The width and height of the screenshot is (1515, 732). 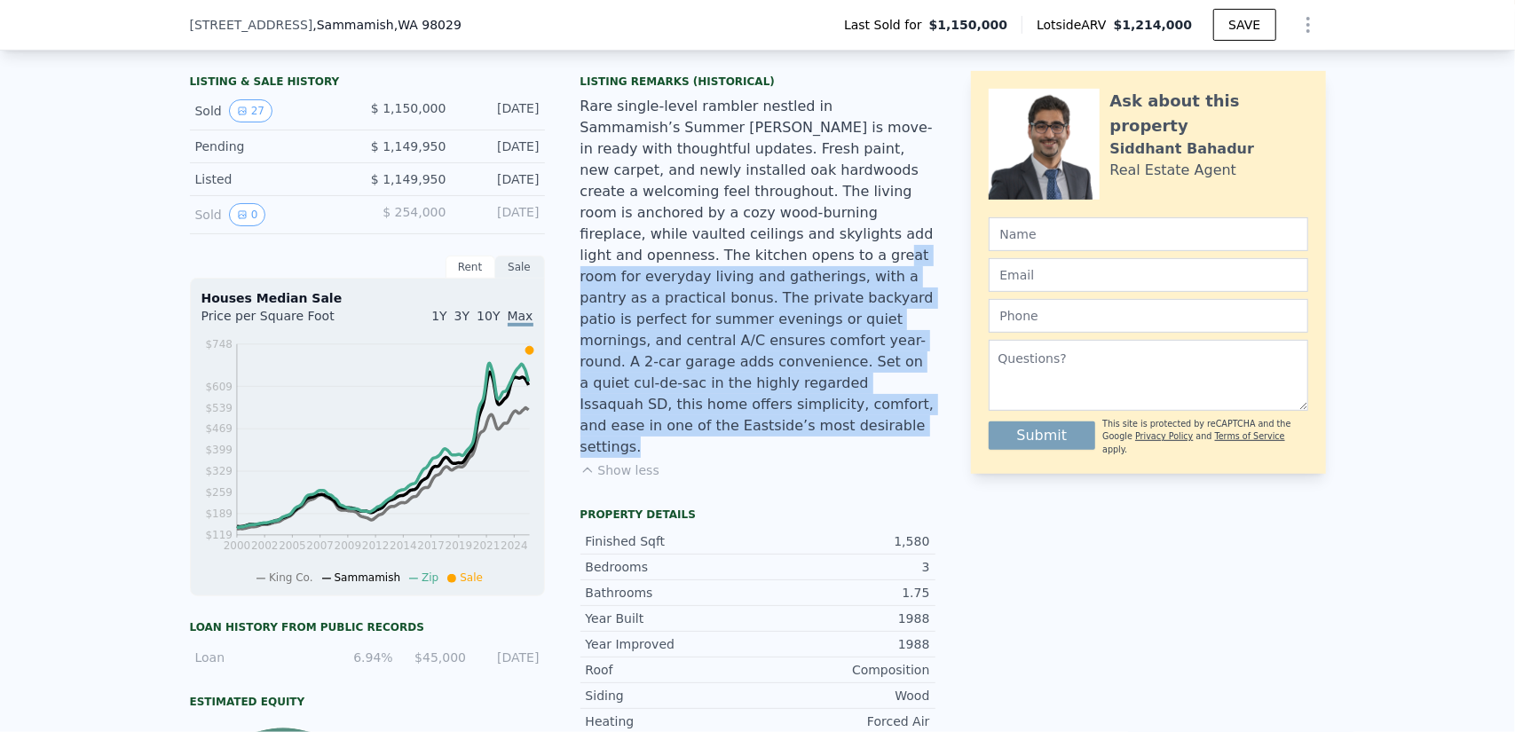 What do you see at coordinates (1148, 275) in the screenshot?
I see `input: Email` at bounding box center [1148, 275].